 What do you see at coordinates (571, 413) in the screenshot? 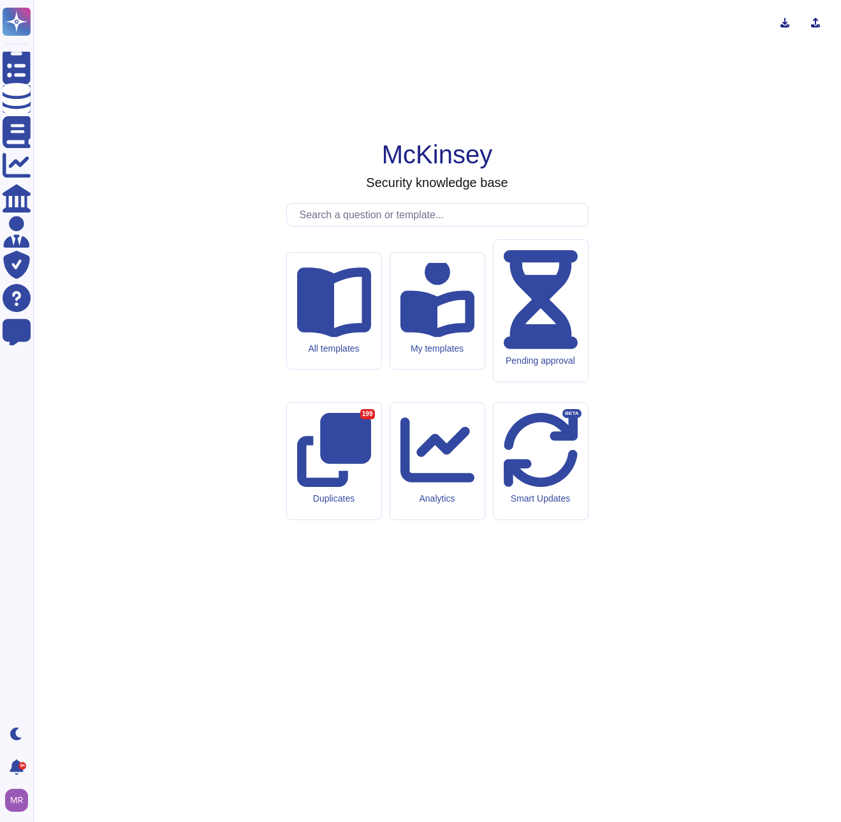
I see `div: BETA` at bounding box center [571, 413].